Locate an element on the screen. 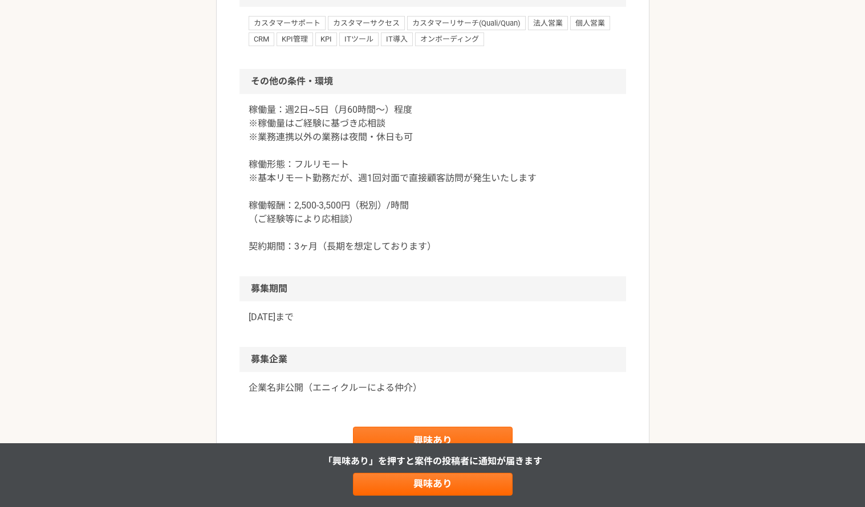  span: KPI管理 is located at coordinates (295, 39).